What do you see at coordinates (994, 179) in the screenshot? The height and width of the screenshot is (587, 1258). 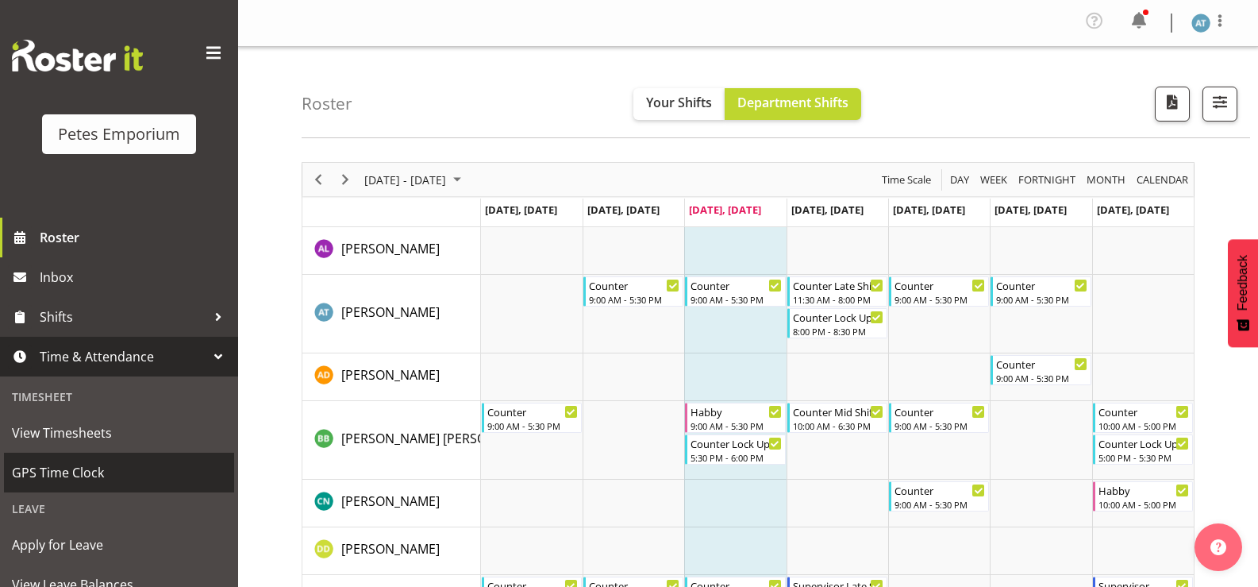 I see `span: Week` at bounding box center [994, 179].